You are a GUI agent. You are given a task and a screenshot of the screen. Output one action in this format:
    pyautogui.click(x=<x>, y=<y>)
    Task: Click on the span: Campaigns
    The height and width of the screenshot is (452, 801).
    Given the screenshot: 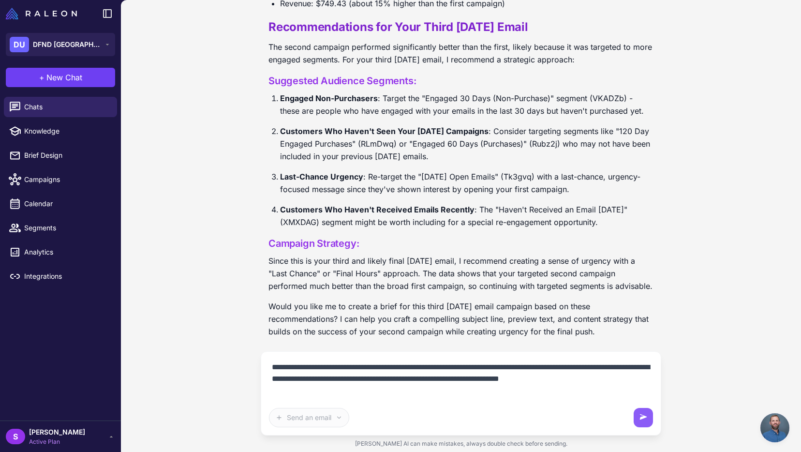 What is the action you would take?
    pyautogui.click(x=67, y=179)
    